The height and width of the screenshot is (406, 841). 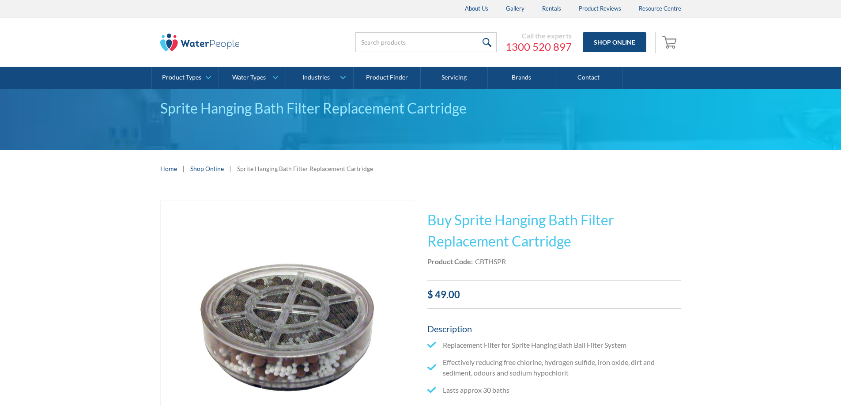 What do you see at coordinates (554, 230) in the screenshot?
I see `h1: Buy Sprite Hanging Bath Filter Replacement Cartridge` at bounding box center [554, 230].